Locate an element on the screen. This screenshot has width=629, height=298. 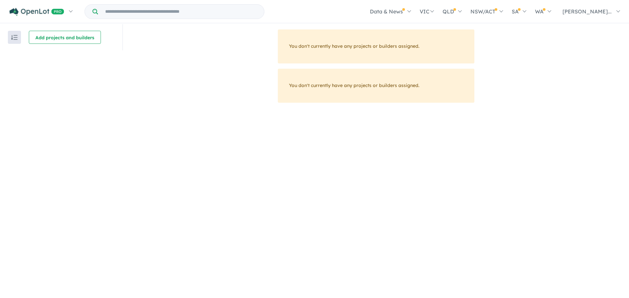
button: Add projects and builders is located at coordinates (65, 37).